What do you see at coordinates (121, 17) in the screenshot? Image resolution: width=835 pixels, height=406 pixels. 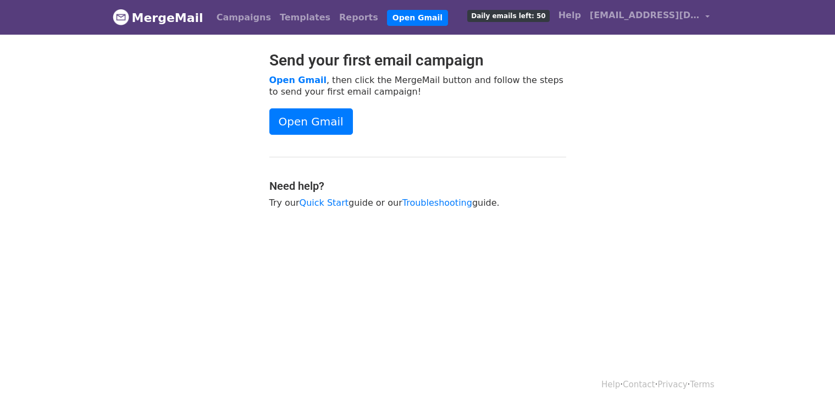 I see `img: MergeMail logo` at bounding box center [121, 17].